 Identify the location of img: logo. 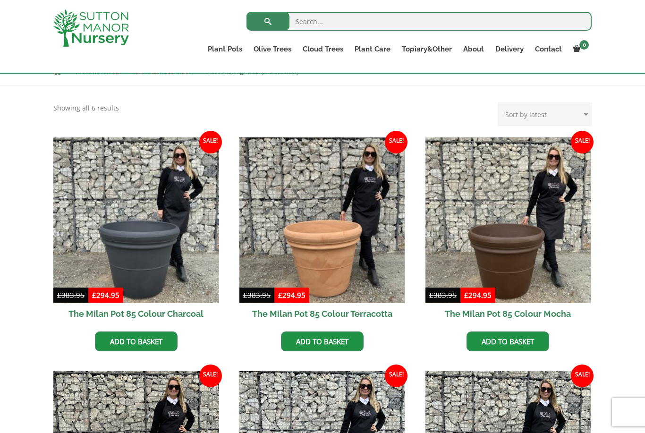
(91, 28).